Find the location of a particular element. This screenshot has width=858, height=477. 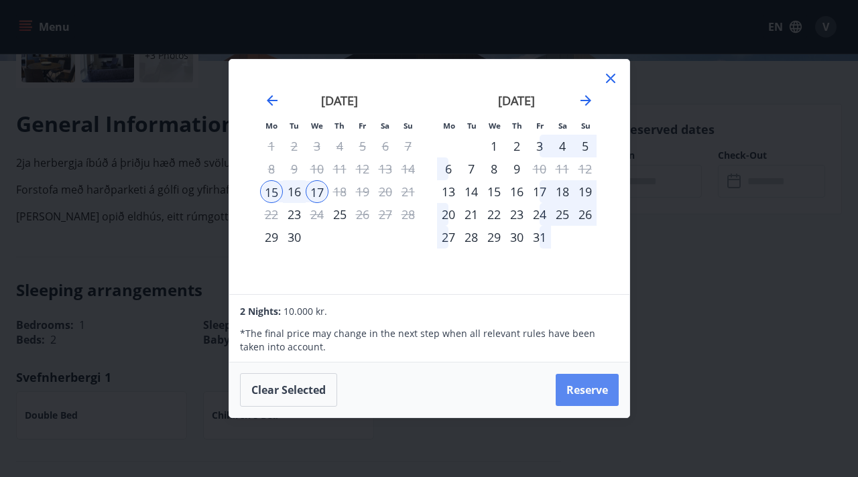

td: Choose Monday, October 27, 2025 as your check-in date. It’s available. is located at coordinates (448, 237).